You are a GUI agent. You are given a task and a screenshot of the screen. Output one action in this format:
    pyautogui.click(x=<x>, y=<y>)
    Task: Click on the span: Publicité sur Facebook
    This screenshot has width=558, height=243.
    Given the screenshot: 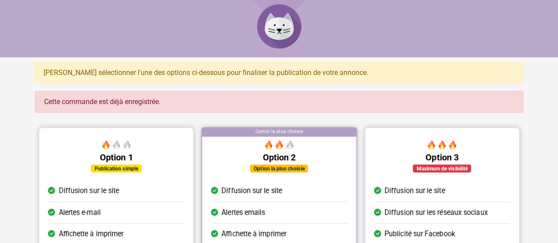 What is the action you would take?
    pyautogui.click(x=419, y=234)
    